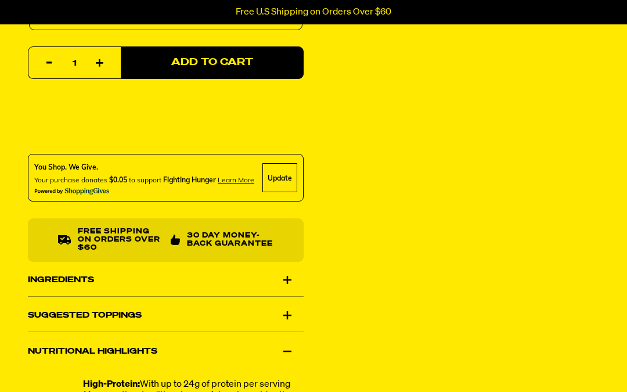 The image size is (627, 392). I want to click on button: Add to Cart, so click(212, 63).